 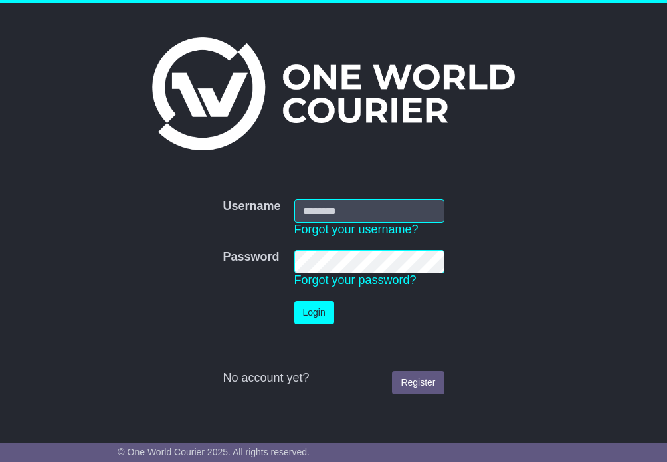 I want to click on a: Forgot your username?, so click(x=356, y=229).